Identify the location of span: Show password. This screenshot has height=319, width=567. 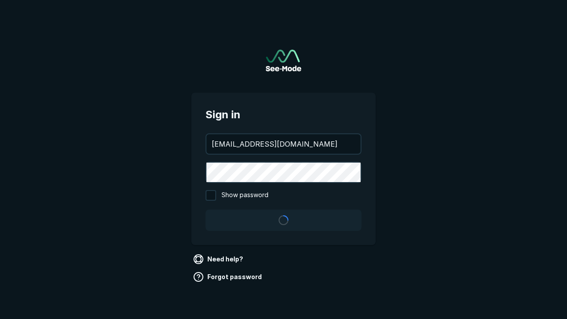
(245, 195).